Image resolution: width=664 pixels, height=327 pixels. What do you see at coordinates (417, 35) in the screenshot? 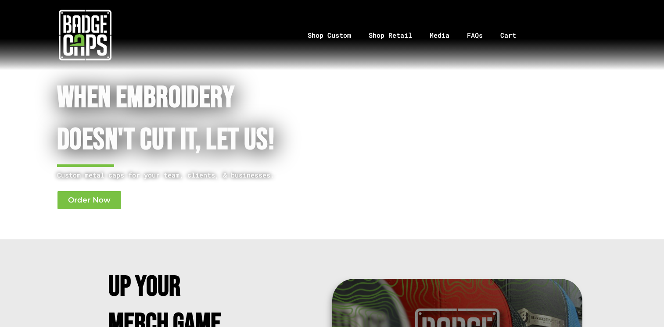
I see `nav: Menu` at bounding box center [417, 35].